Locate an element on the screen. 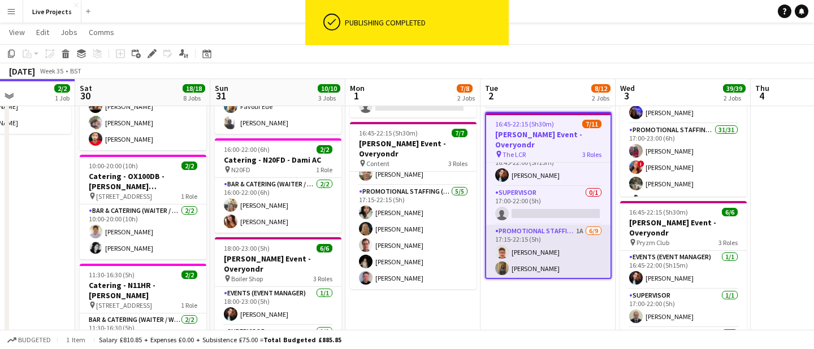 The width and height of the screenshot is (814, 349). span: Pryzm Club is located at coordinates (653, 242).